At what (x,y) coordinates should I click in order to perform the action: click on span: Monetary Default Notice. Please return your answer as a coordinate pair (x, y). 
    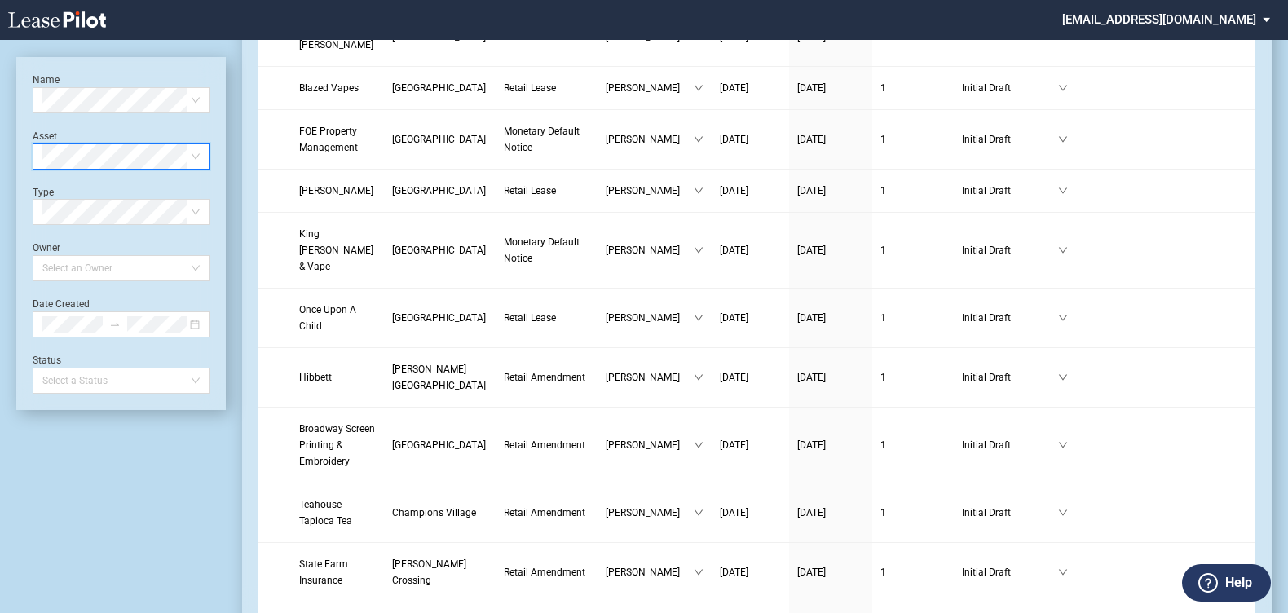
    Looking at the image, I should click on (541, 250).